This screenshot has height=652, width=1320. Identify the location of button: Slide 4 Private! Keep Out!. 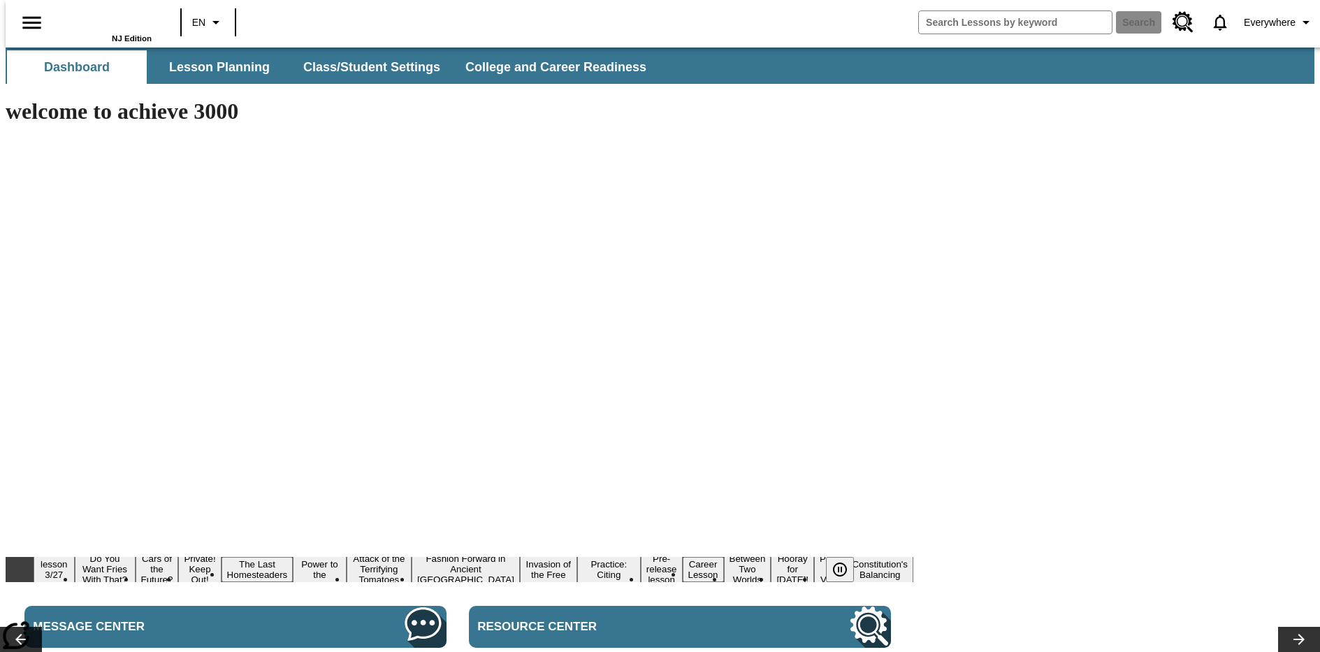
(199, 569).